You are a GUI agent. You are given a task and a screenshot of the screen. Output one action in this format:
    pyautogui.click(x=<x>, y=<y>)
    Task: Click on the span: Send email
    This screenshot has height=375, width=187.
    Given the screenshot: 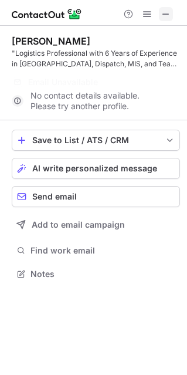 What is the action you would take?
    pyautogui.click(x=55, y=197)
    